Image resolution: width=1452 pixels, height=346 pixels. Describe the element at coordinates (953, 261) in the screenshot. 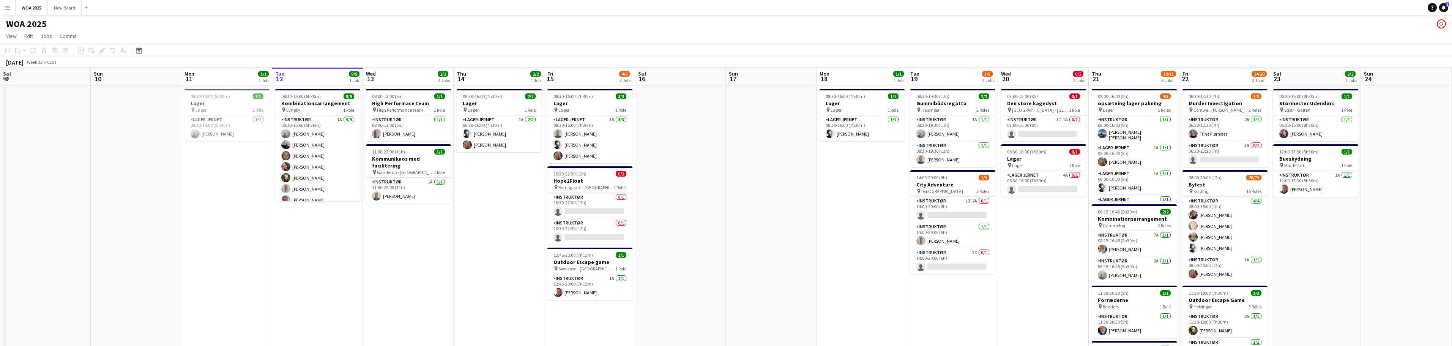

I see `app-card-role: Instruktør1I0/114:00-20:00 (6h)` at that location.